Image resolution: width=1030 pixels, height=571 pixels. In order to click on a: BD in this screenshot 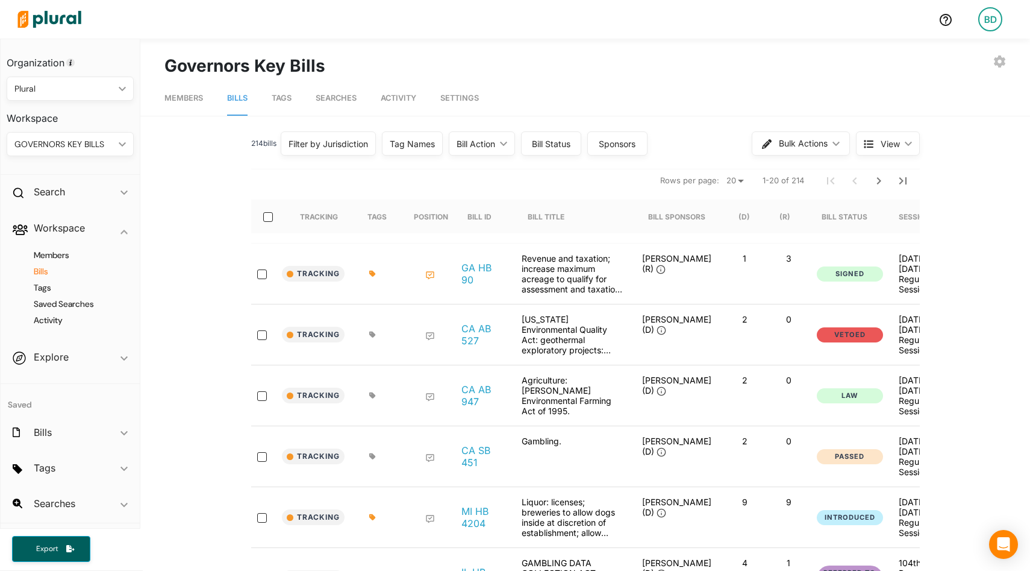, I will do `click(991, 19)`.